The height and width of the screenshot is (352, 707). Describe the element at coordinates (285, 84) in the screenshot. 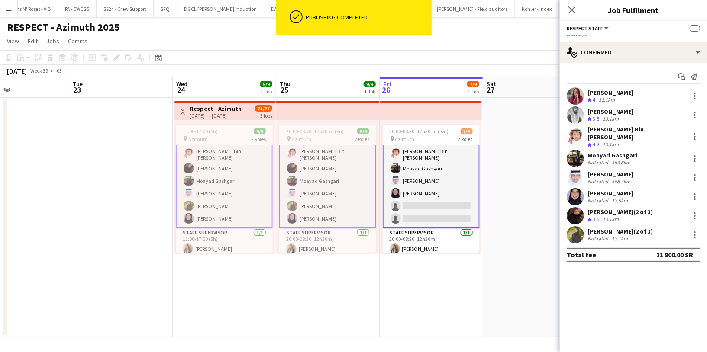

I see `span: Thu` at that location.